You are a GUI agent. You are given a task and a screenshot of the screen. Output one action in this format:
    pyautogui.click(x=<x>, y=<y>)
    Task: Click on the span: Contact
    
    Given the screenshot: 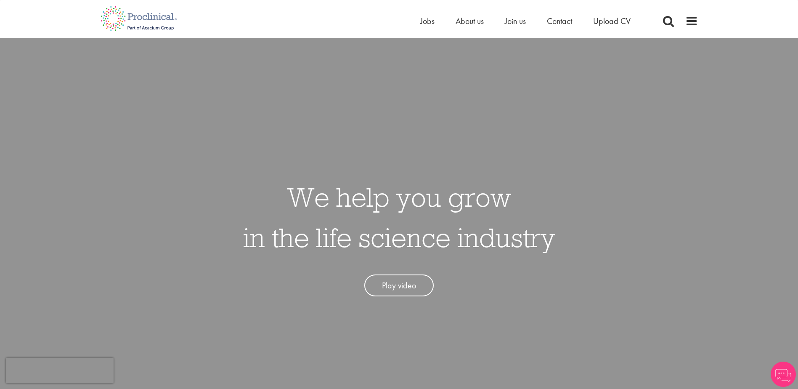 What is the action you would take?
    pyautogui.click(x=560, y=21)
    